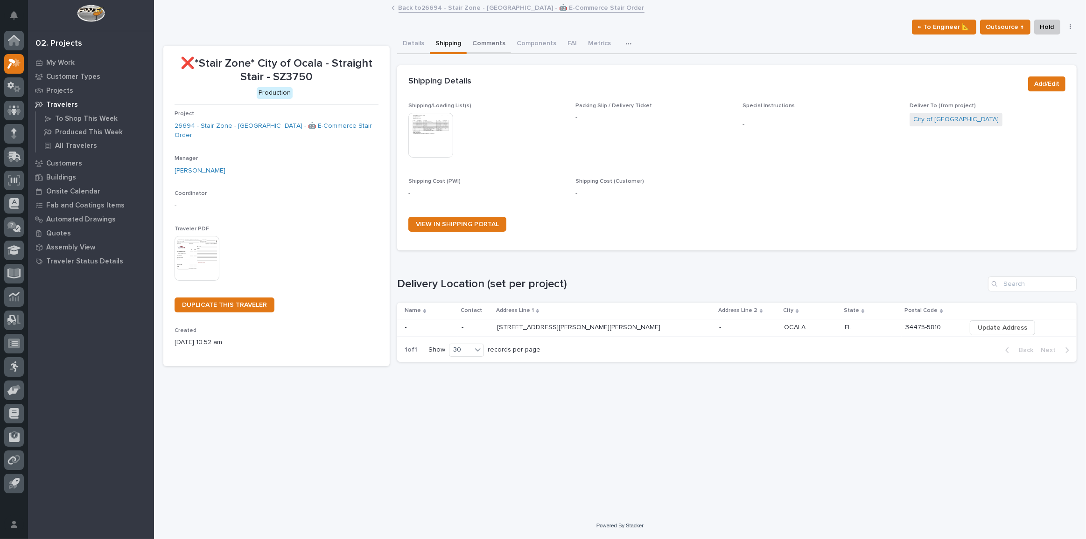 This screenshot has height=539, width=1086. What do you see at coordinates (439, 106) in the screenshot?
I see `span: Shipping/Loading List(s)` at bounding box center [439, 106].